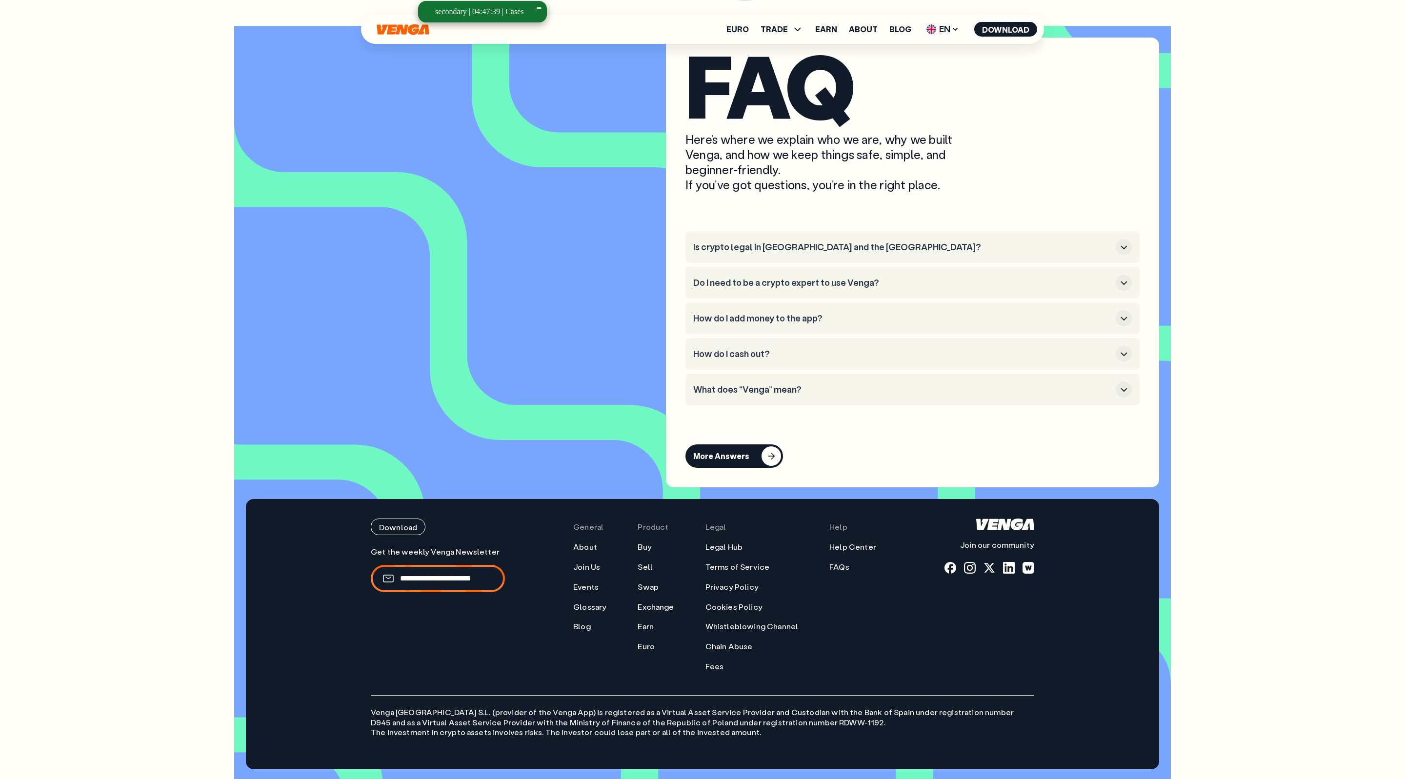  Describe the element at coordinates (653, 527) in the screenshot. I see `span: Product` at that location.